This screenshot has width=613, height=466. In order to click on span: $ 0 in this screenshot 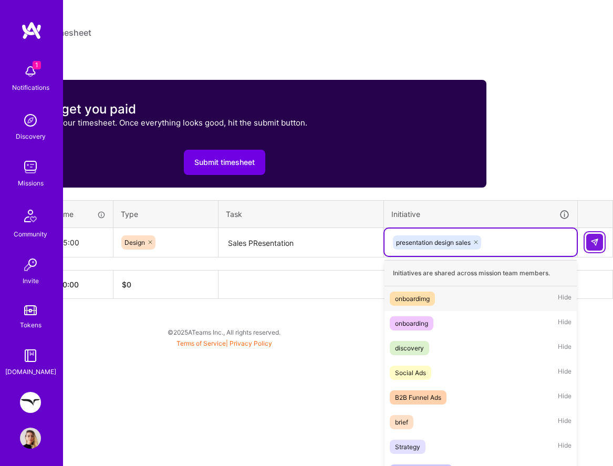, I will do `click(127, 284)`.